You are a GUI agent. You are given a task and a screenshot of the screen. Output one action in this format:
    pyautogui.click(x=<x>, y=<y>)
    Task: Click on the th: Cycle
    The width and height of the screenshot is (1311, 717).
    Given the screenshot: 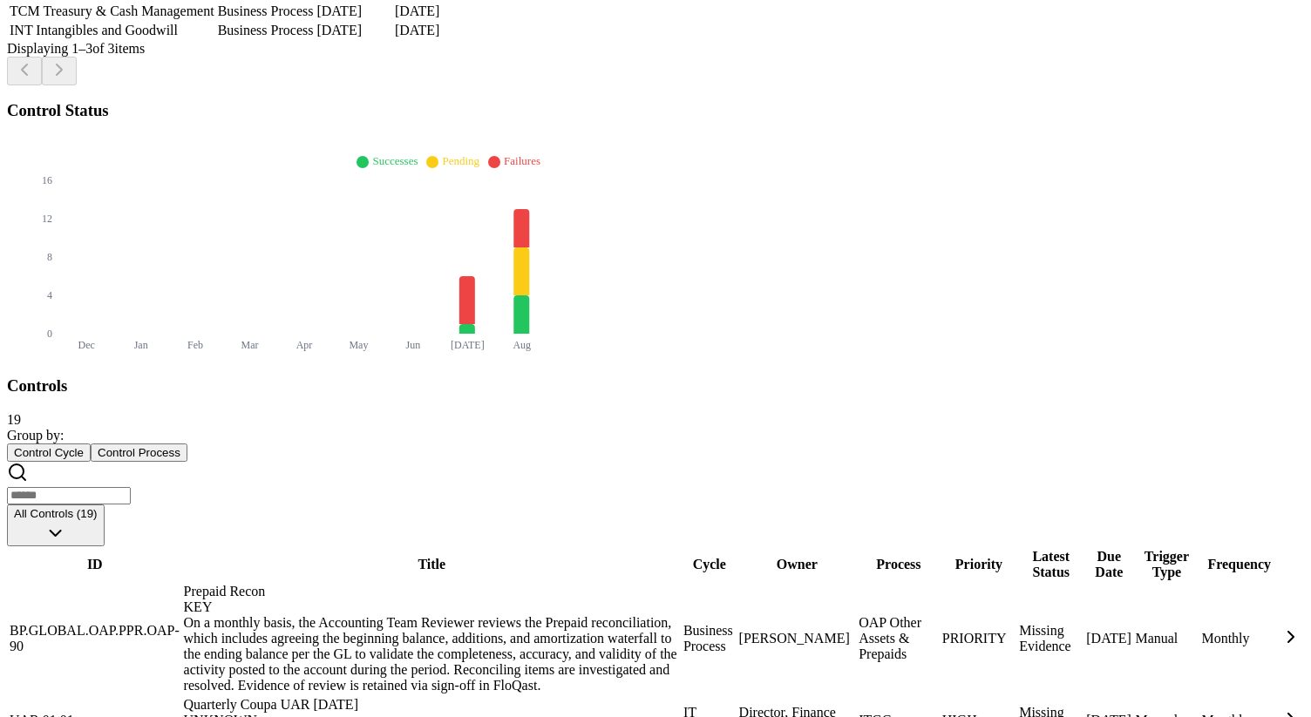 What is the action you would take?
    pyautogui.click(x=709, y=565)
    